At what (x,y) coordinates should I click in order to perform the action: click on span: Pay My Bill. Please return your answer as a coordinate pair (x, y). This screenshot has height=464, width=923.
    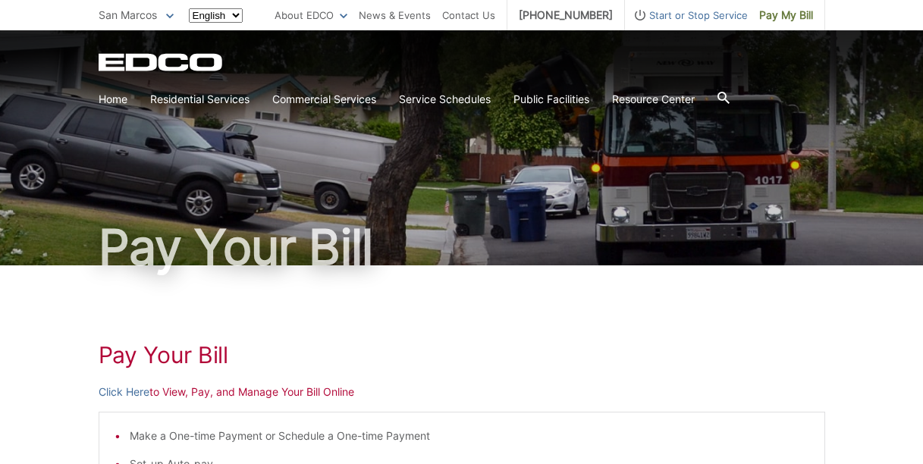
    Looking at the image, I should click on (785, 15).